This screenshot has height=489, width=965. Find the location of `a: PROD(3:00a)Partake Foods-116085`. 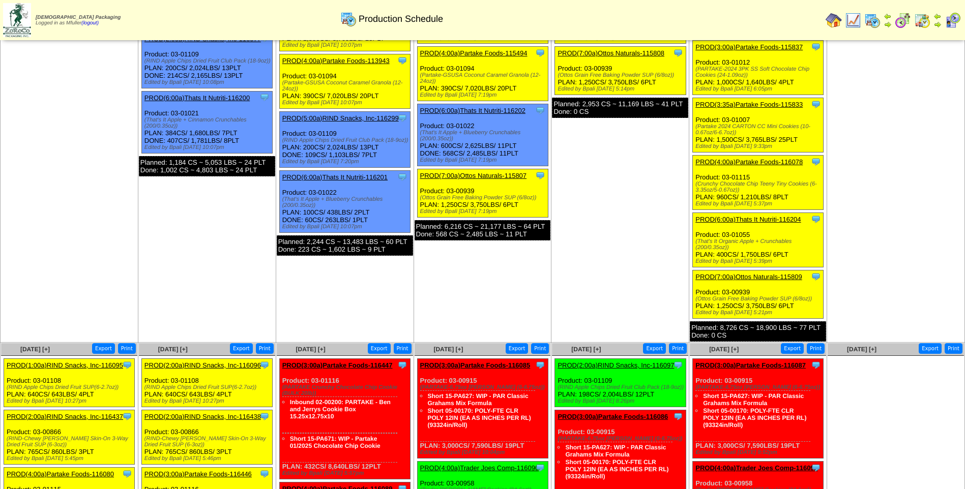

a: PROD(3:00a)Partake Foods-116085 is located at coordinates (475, 365).